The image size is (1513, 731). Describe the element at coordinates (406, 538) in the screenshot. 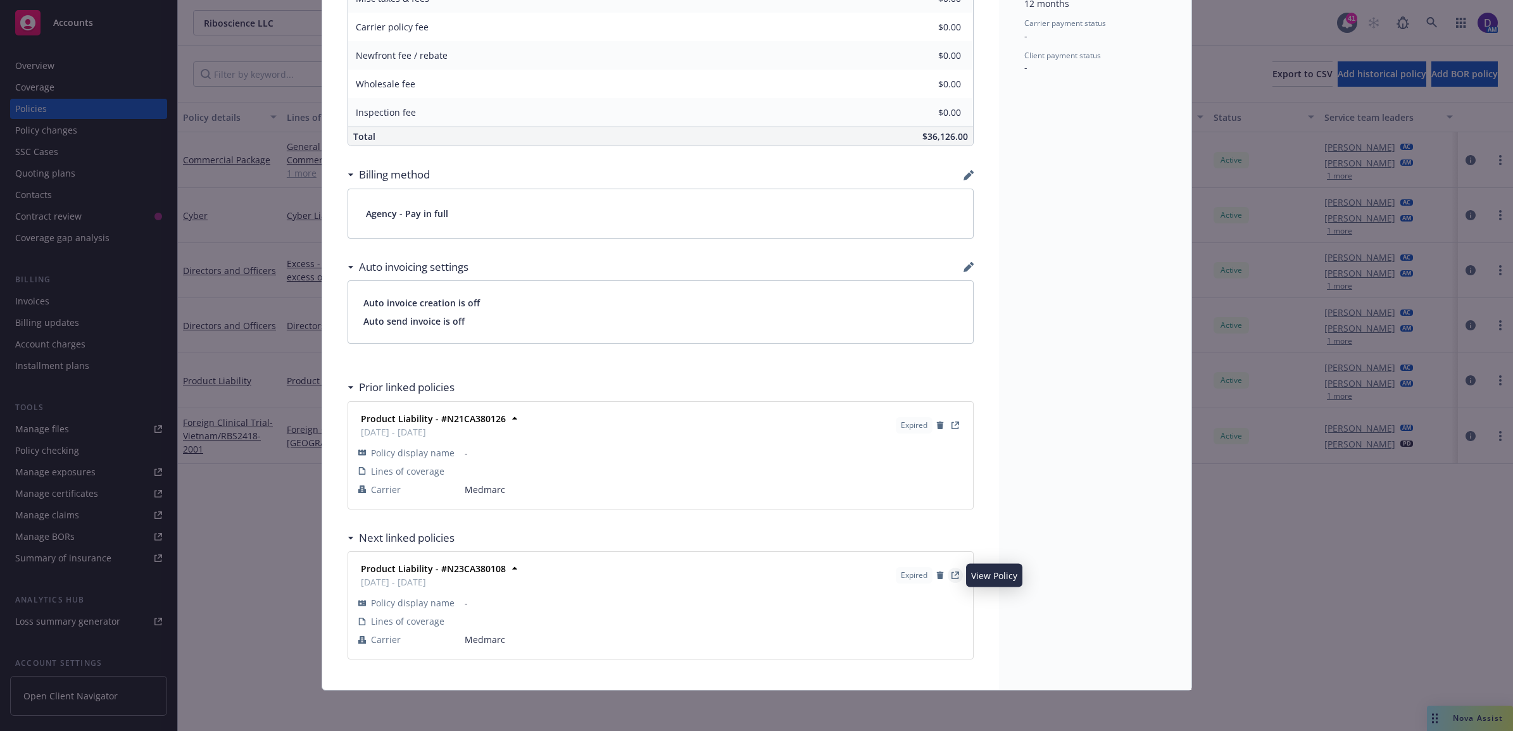

I see `h3: Next linked policies` at that location.